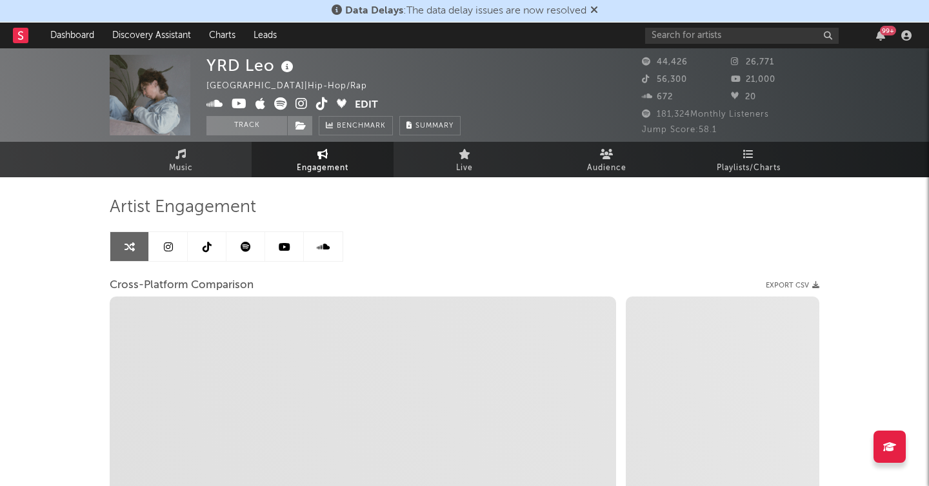 The image size is (929, 486). Describe the element at coordinates (705, 114) in the screenshot. I see `span: 181,324 Monthly Listeners` at that location.